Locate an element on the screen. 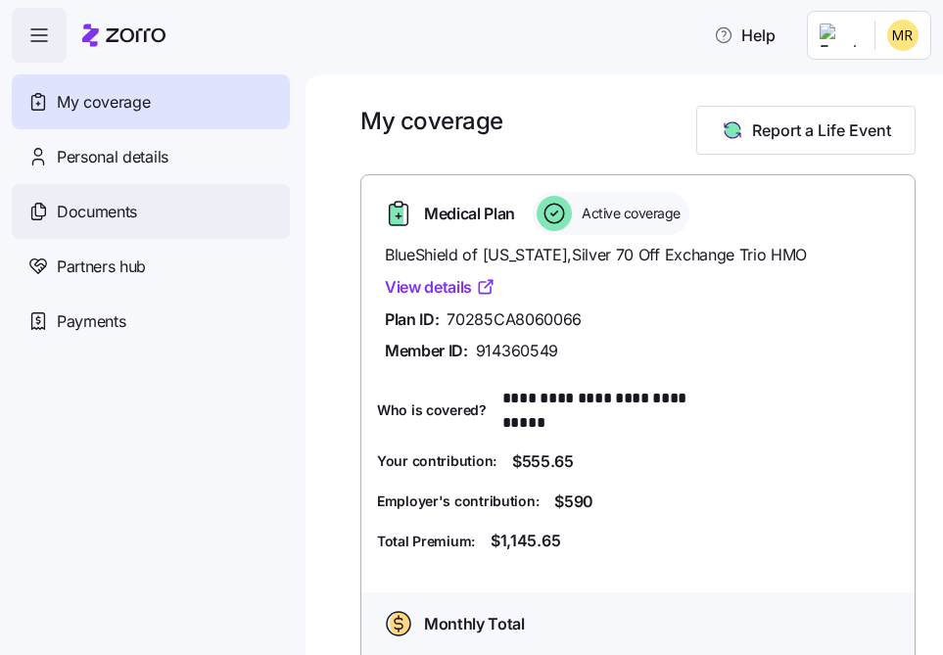 This screenshot has width=943, height=655. span: $590 is located at coordinates (574, 501).